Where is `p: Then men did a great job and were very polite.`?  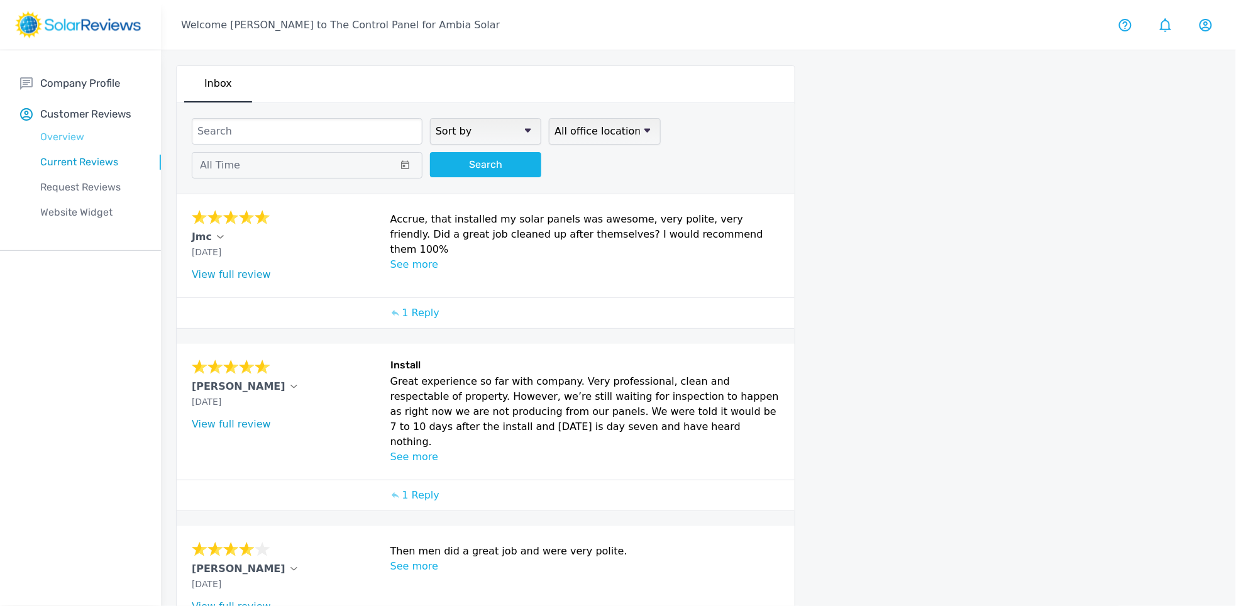
p: Then men did a great job and were very polite. is located at coordinates (585, 551).